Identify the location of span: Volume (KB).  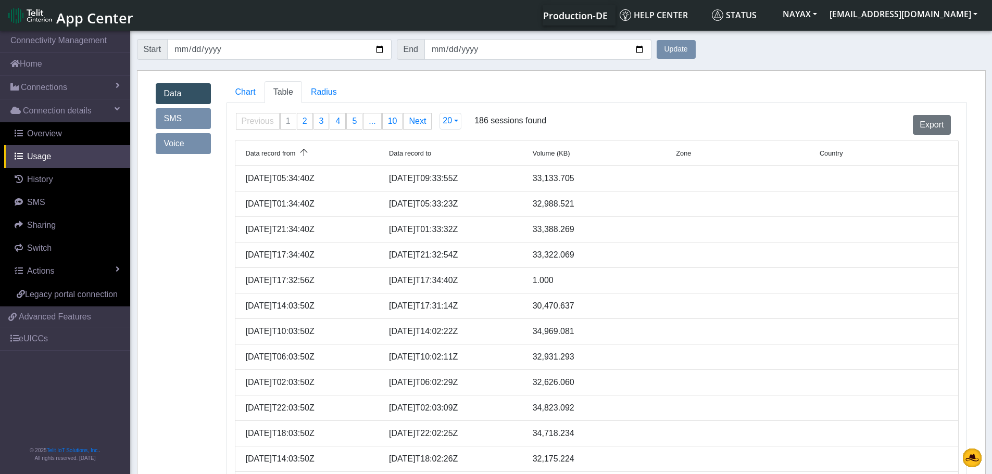
(551, 153).